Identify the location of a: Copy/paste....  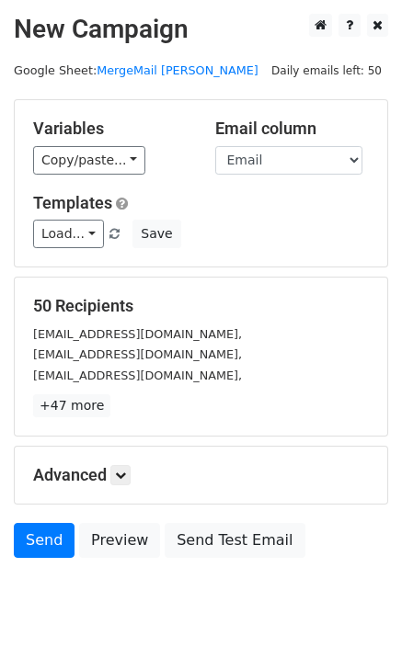
(89, 160).